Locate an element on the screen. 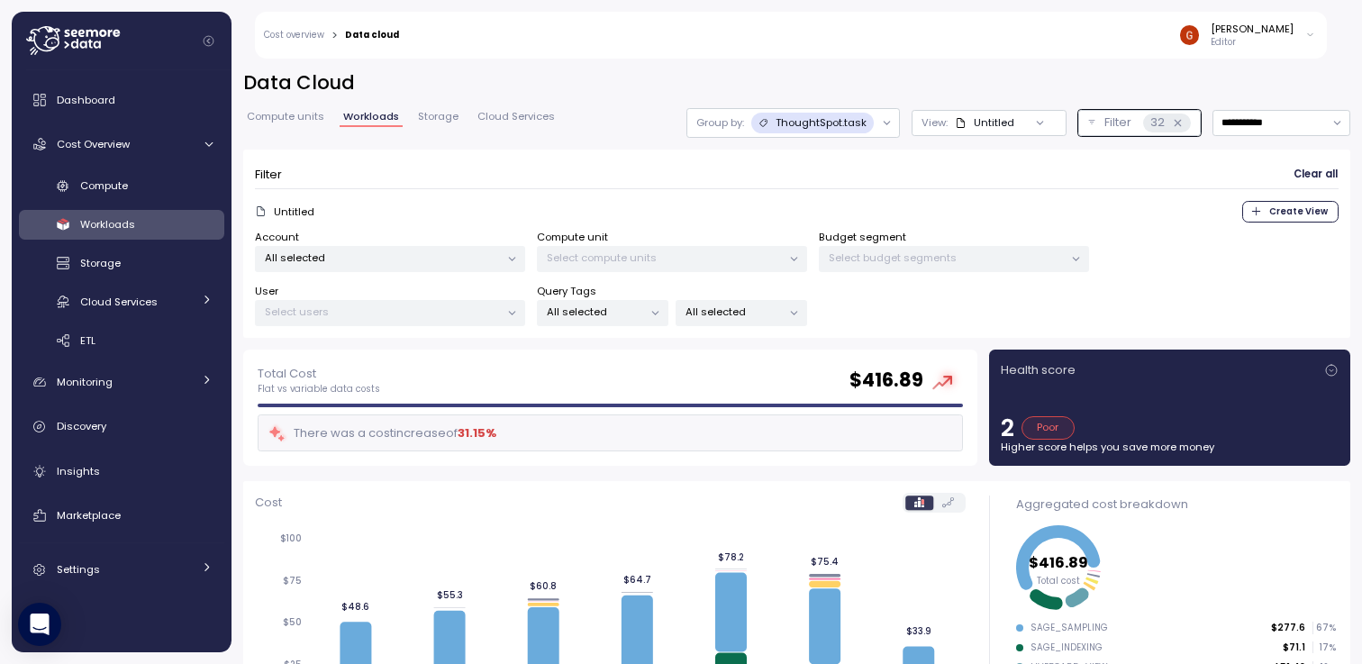 The height and width of the screenshot is (664, 1362). a: Dashboard is located at coordinates (122, 100).